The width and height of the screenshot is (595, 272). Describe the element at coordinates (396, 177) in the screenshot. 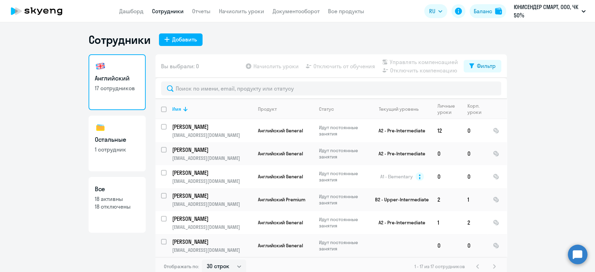

I see `span: A1 - Elementary` at that location.